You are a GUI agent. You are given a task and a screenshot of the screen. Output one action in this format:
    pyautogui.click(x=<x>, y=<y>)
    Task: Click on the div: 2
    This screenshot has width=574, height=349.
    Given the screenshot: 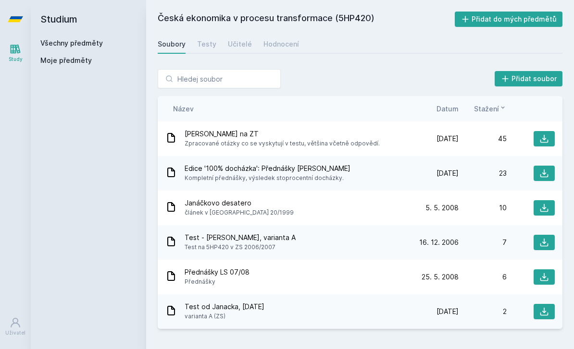 What is the action you would take?
    pyautogui.click(x=483, y=312)
    